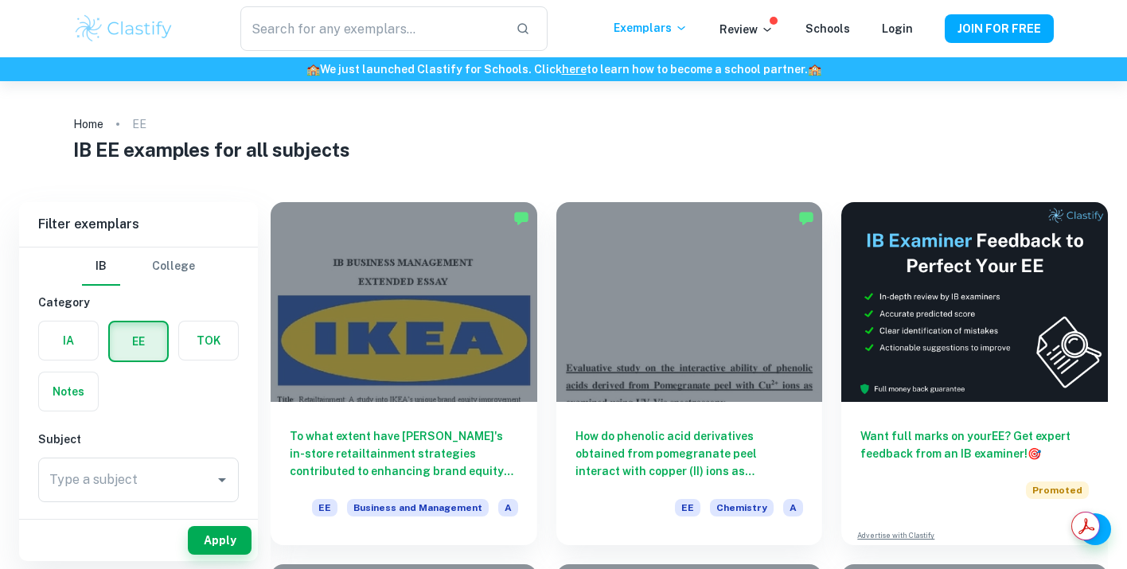 The image size is (1127, 569). Describe the element at coordinates (828, 29) in the screenshot. I see `a: Schools` at that location.